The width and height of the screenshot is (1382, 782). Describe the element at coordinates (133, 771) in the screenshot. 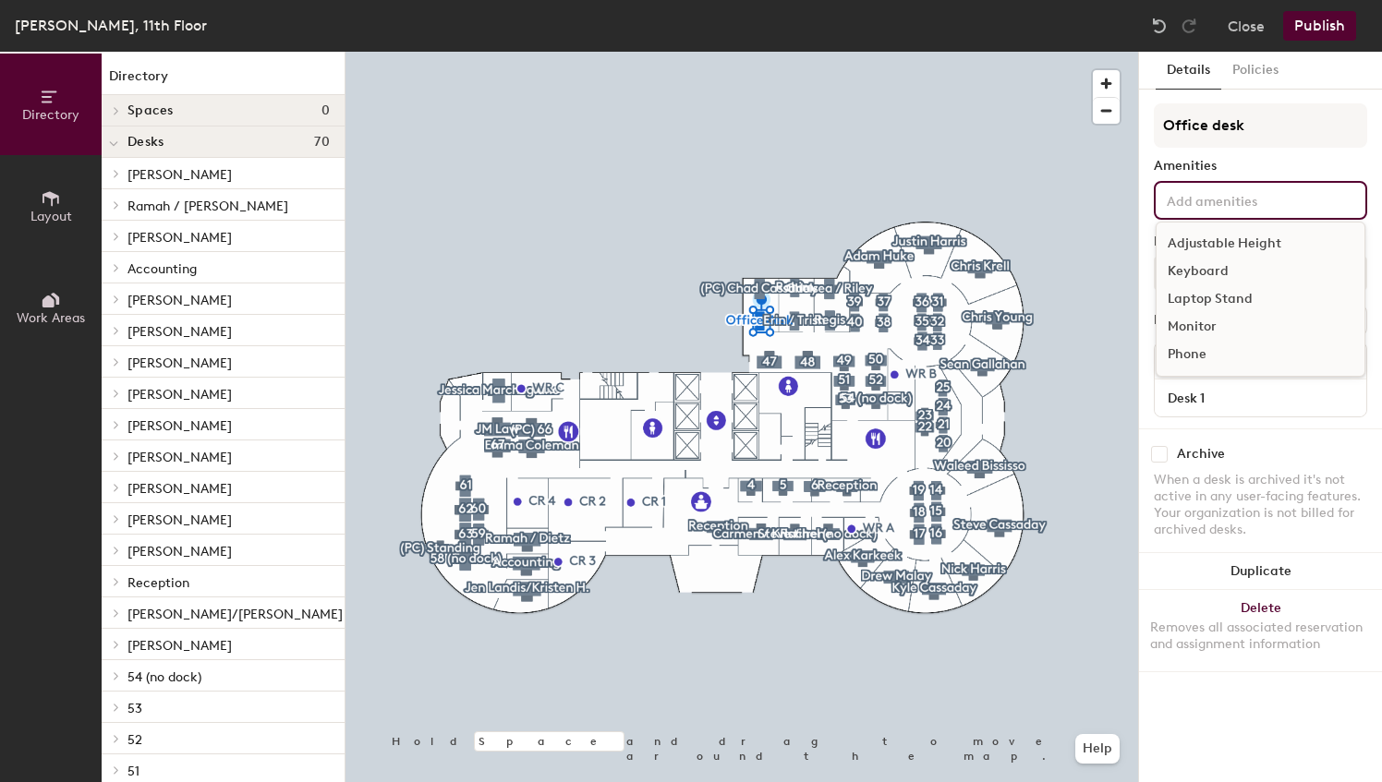

I see `span: 51` at that location.